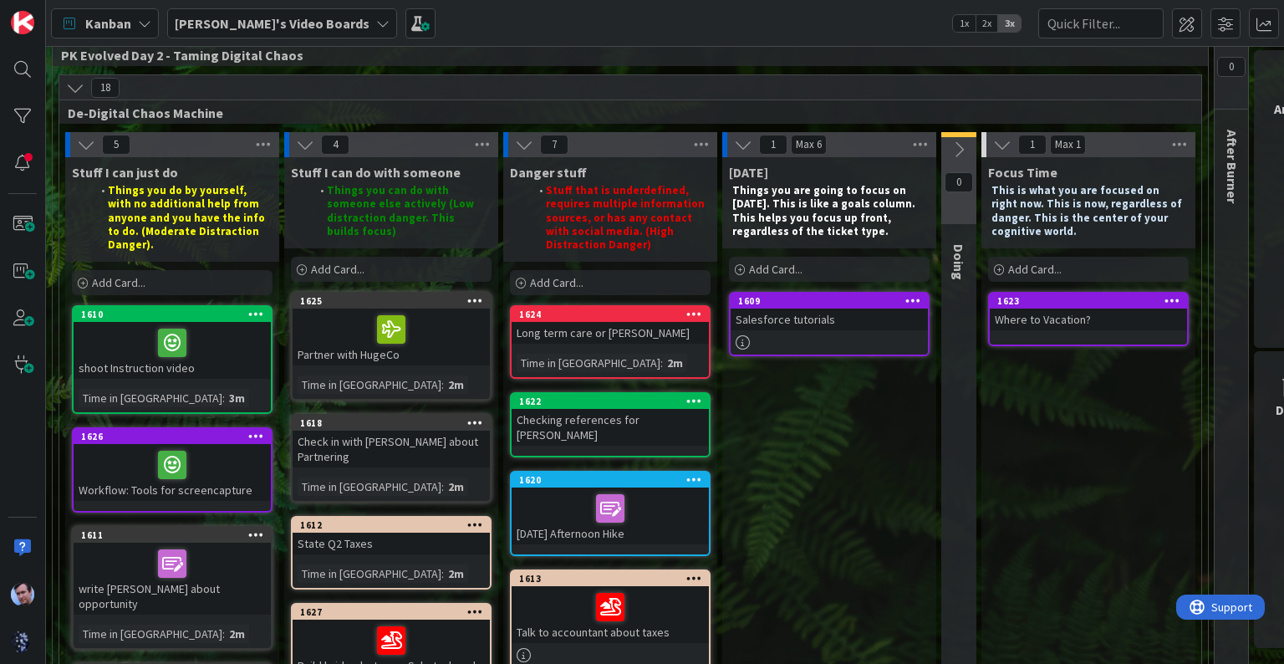 Image resolution: width=1284 pixels, height=664 pixels. I want to click on span: Danger stuff, so click(548, 172).